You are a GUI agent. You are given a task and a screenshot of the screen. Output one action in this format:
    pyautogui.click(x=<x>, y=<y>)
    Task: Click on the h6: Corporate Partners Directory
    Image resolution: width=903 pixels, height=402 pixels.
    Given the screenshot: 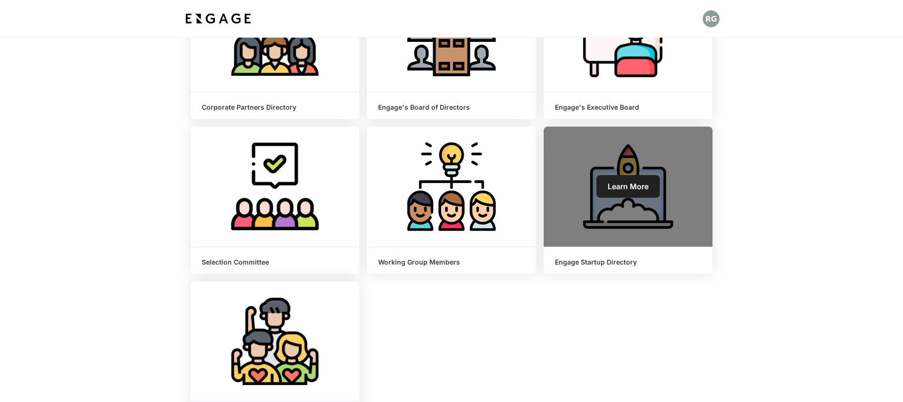 What is the action you would take?
    pyautogui.click(x=275, y=107)
    